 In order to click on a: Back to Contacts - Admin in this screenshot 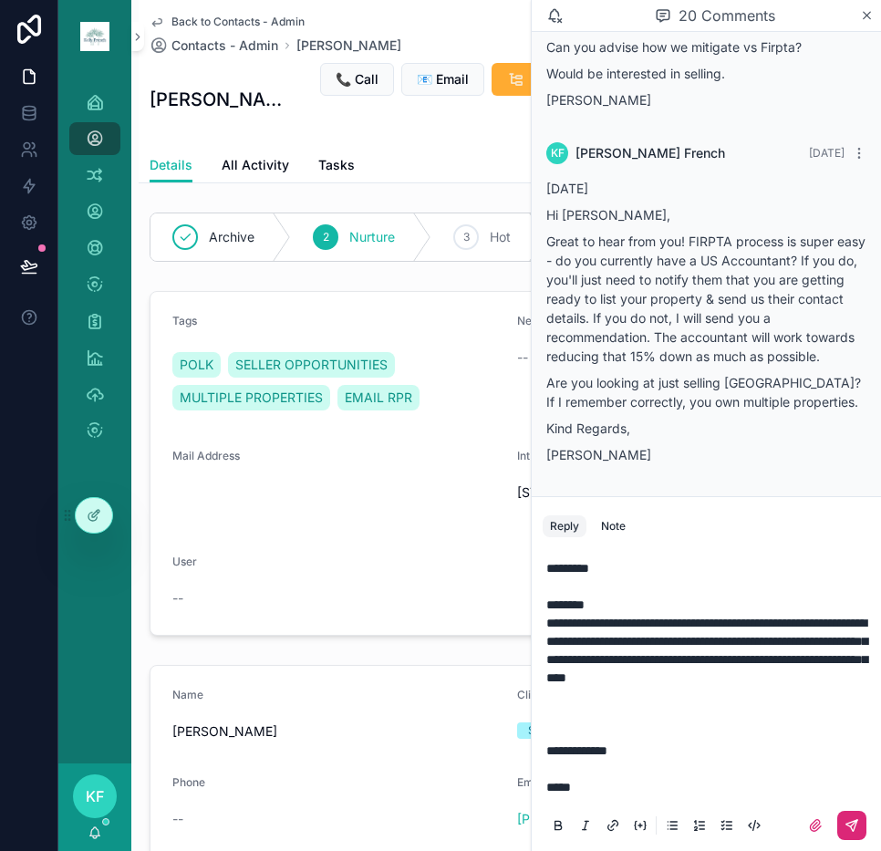, I will do `click(227, 22)`.